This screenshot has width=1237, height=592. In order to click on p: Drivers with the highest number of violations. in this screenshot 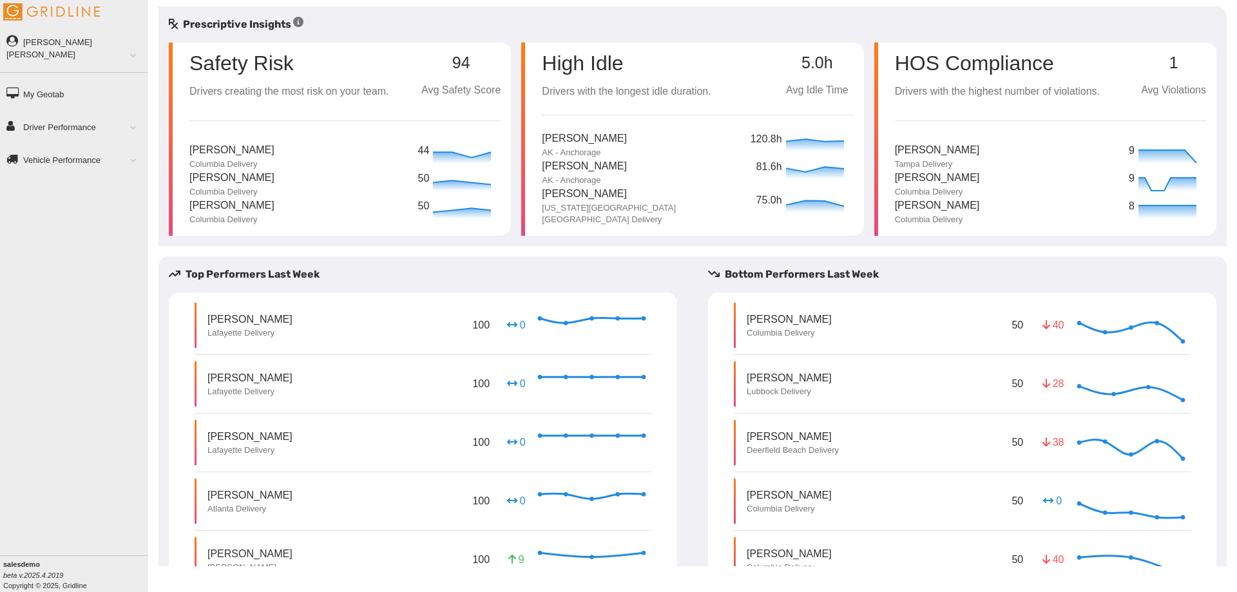, I will do `click(997, 92)`.